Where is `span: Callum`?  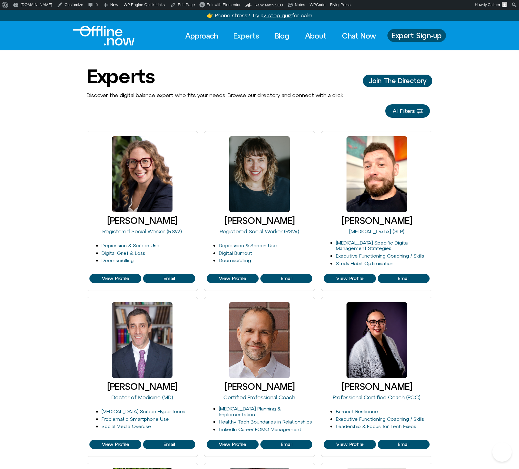 span: Callum is located at coordinates (494, 5).